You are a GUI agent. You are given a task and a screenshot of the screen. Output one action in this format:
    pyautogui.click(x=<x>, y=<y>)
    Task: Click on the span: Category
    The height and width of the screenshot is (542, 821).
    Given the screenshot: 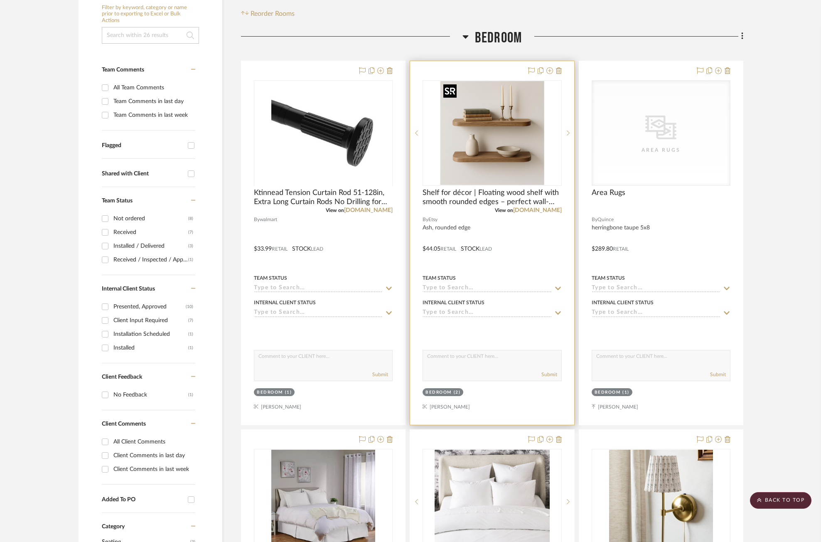 What is the action you would take?
    pyautogui.click(x=113, y=526)
    